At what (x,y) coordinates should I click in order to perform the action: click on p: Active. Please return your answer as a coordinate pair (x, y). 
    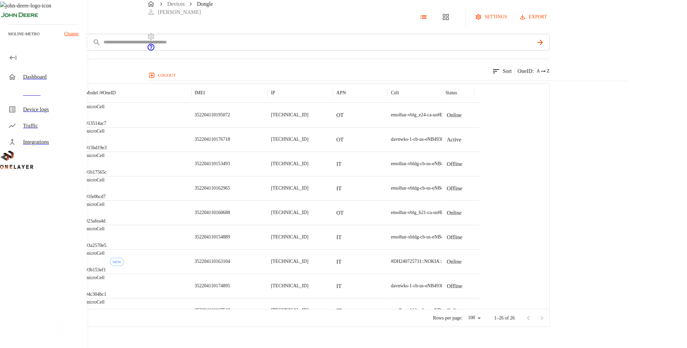
    Looking at the image, I should click on (454, 140).